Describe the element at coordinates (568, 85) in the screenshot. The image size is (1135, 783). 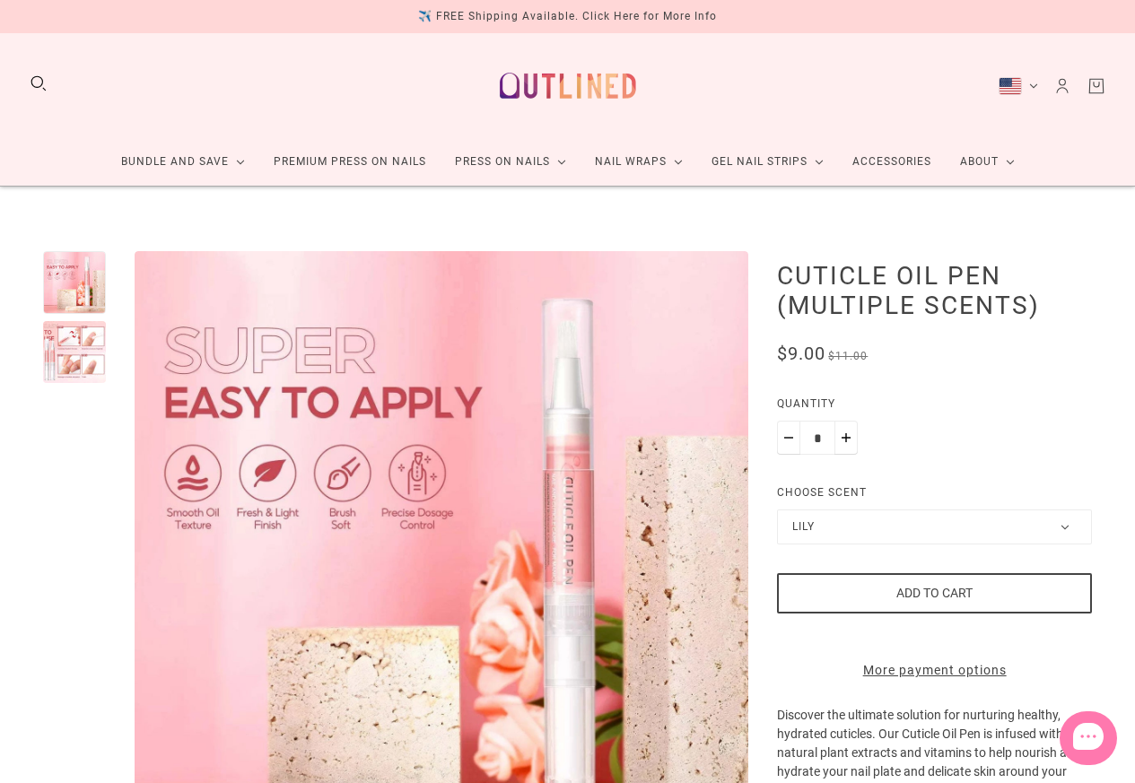
I see `a: Outlined` at that location.